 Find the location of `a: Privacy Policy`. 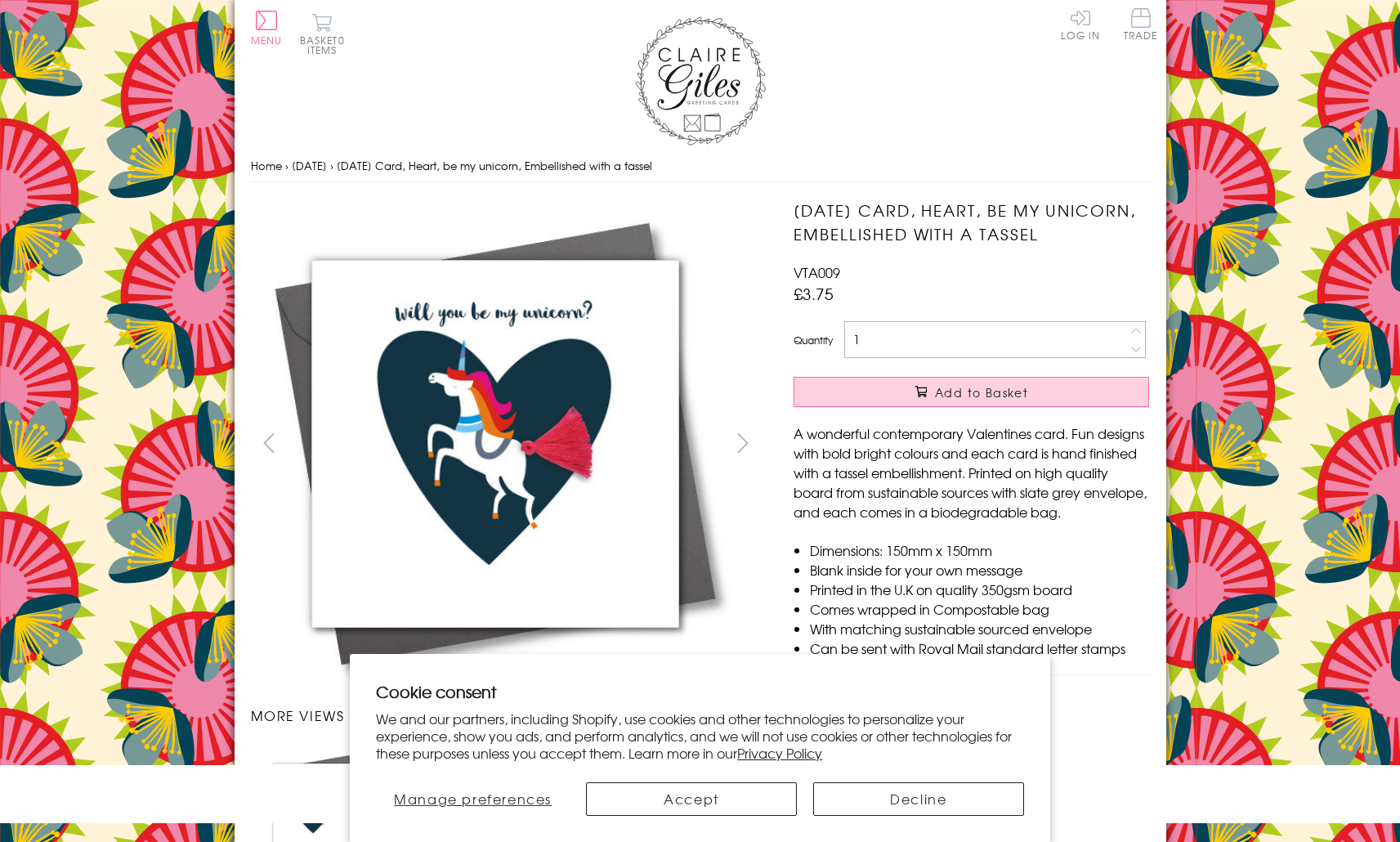

a: Privacy Policy is located at coordinates (780, 753).